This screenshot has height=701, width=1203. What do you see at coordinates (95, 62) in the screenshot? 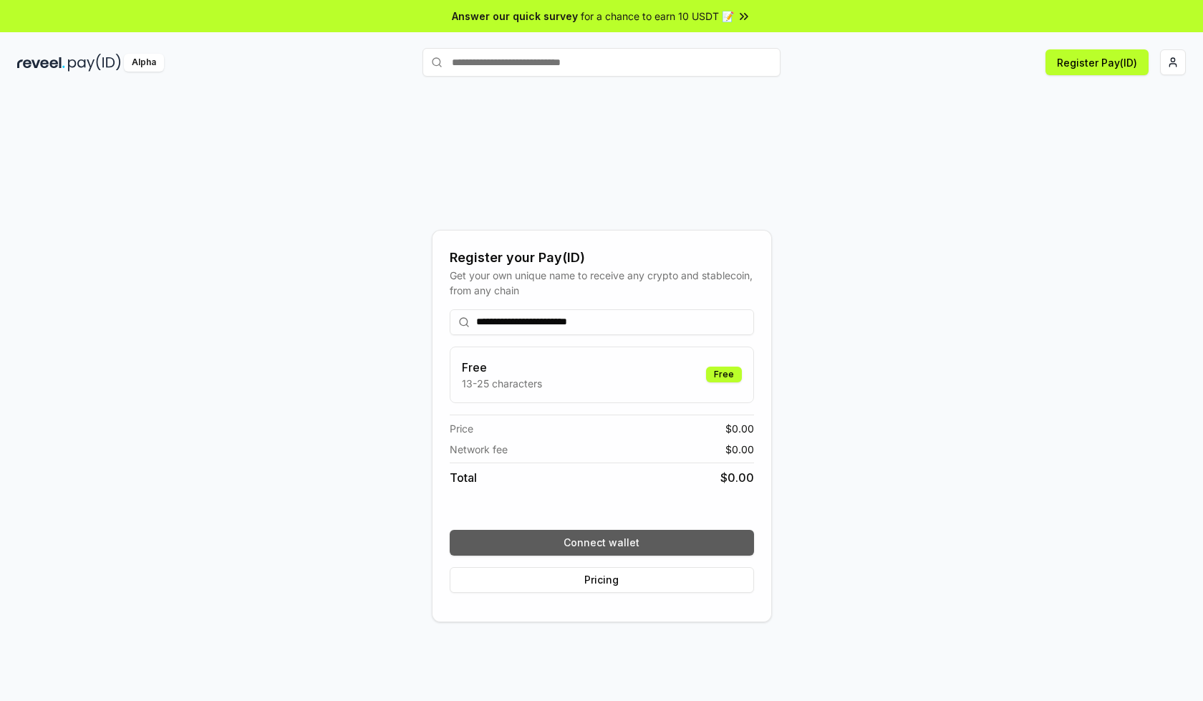
I see `img: pay_id` at bounding box center [95, 62].